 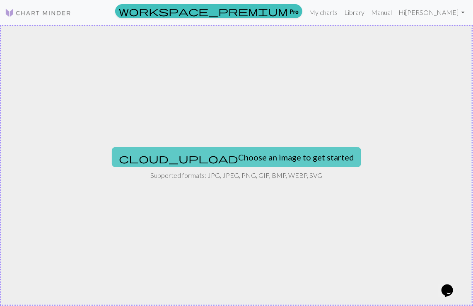 I want to click on img: Logo, so click(x=38, y=13).